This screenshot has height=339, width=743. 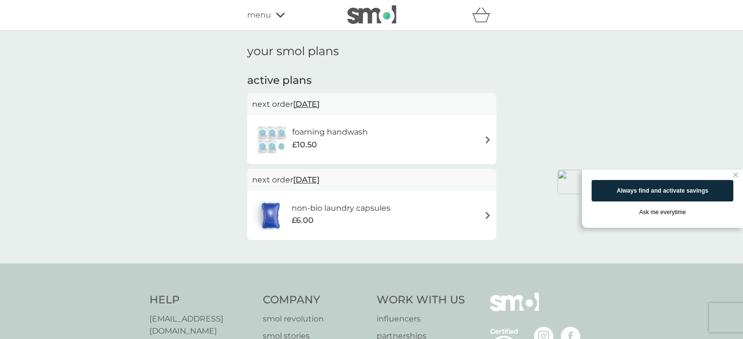 What do you see at coordinates (270, 216) in the screenshot?
I see `img: non-bio laundry capsules` at bounding box center [270, 216].